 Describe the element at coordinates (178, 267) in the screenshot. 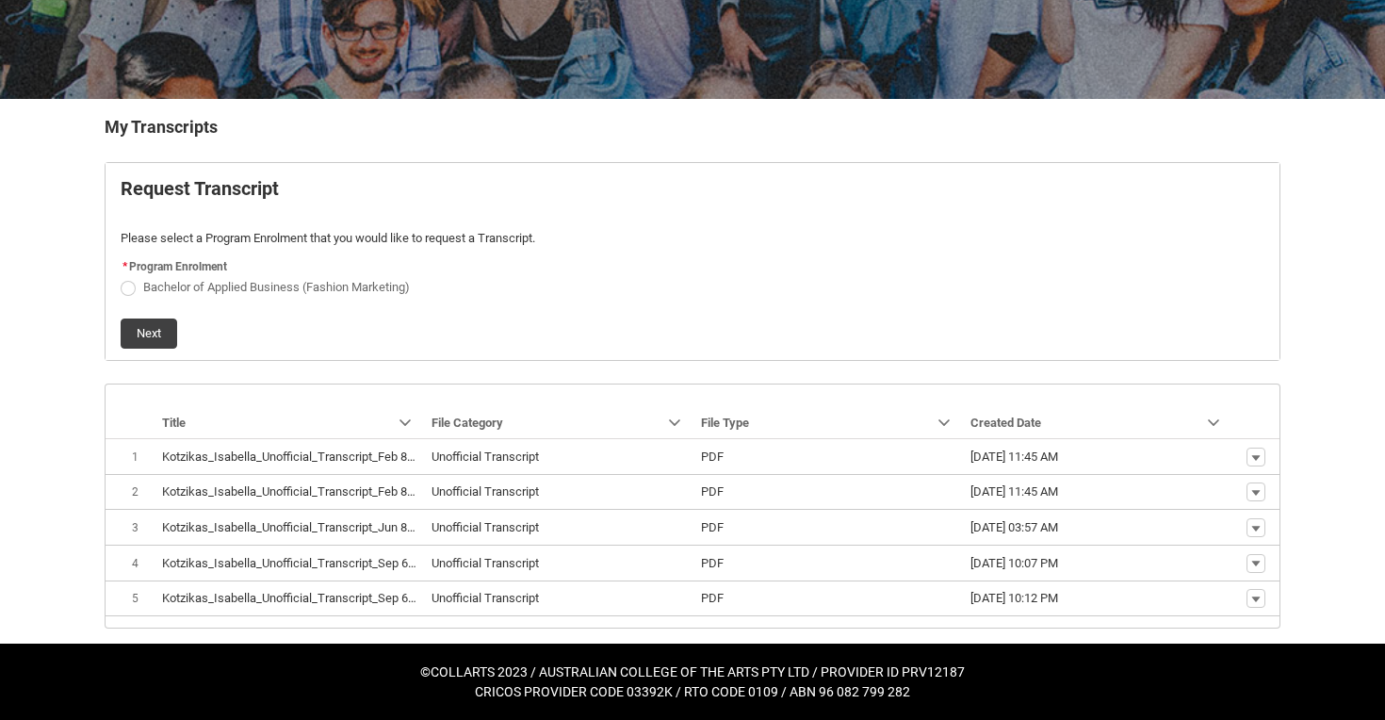

I see `span: Program Enrolment` at that location.